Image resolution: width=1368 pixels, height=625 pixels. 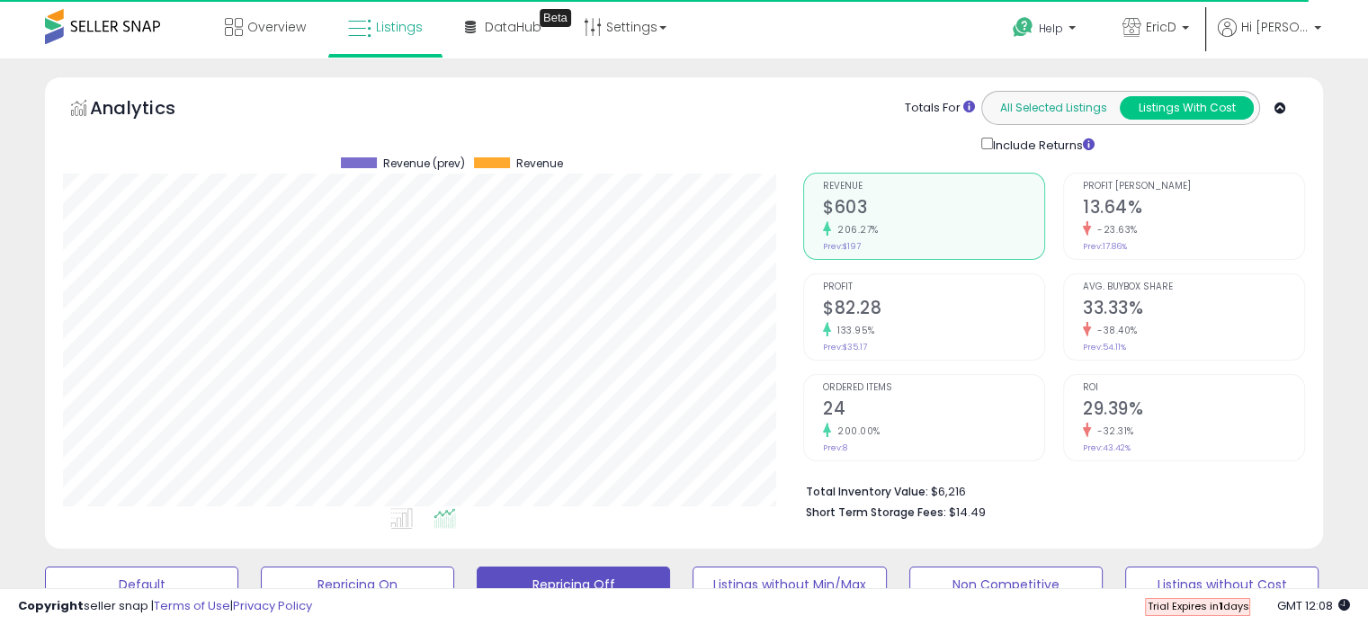 What do you see at coordinates (934, 287) in the screenshot?
I see `span: Profit` at bounding box center [934, 287].